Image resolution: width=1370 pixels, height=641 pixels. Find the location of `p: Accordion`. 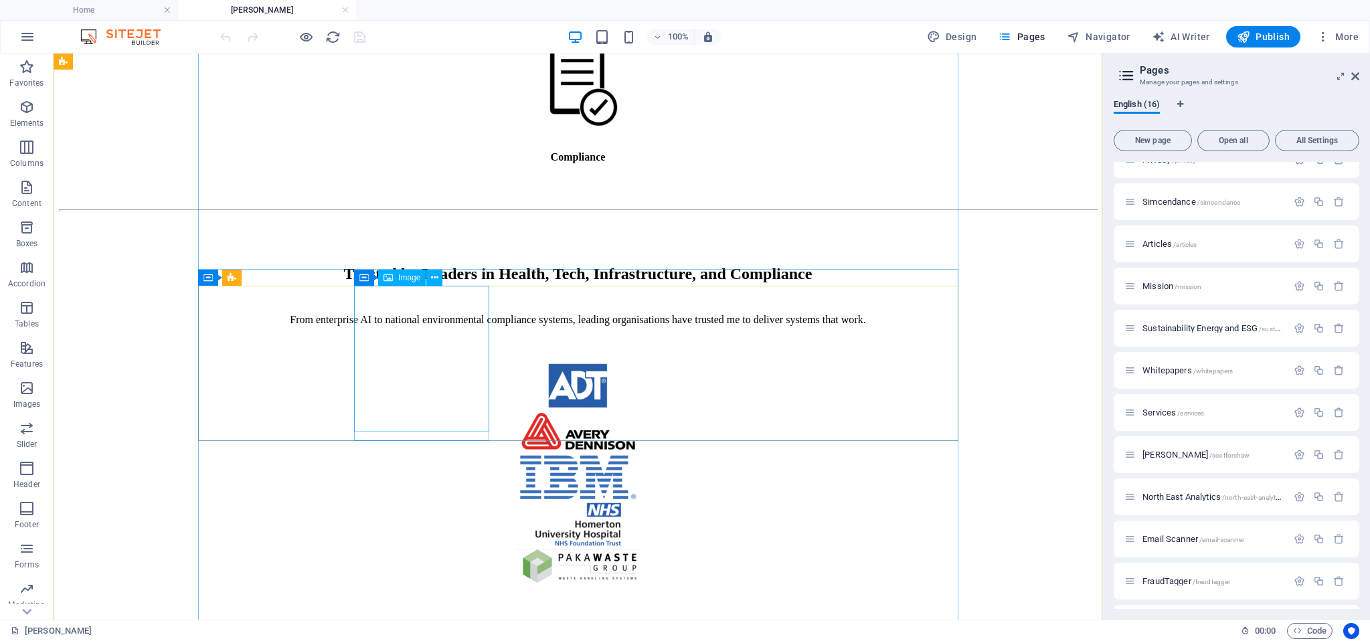

p: Accordion is located at coordinates (27, 284).